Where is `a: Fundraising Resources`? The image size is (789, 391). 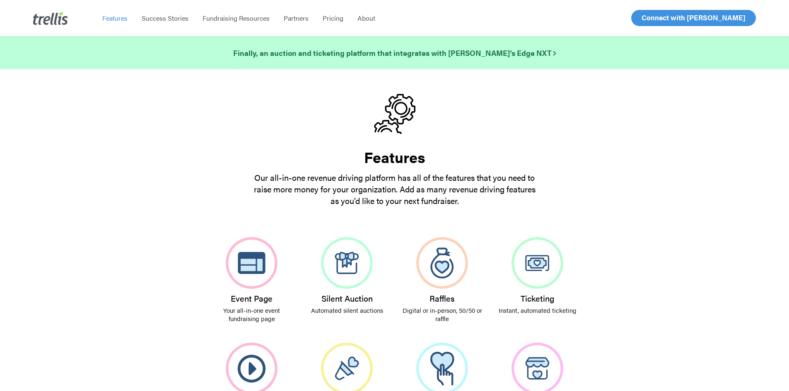
a: Fundraising Resources is located at coordinates (236, 18).